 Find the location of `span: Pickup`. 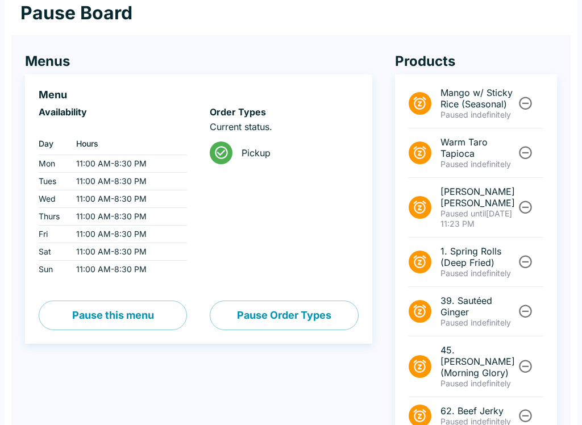

span: Pickup is located at coordinates (295, 154).